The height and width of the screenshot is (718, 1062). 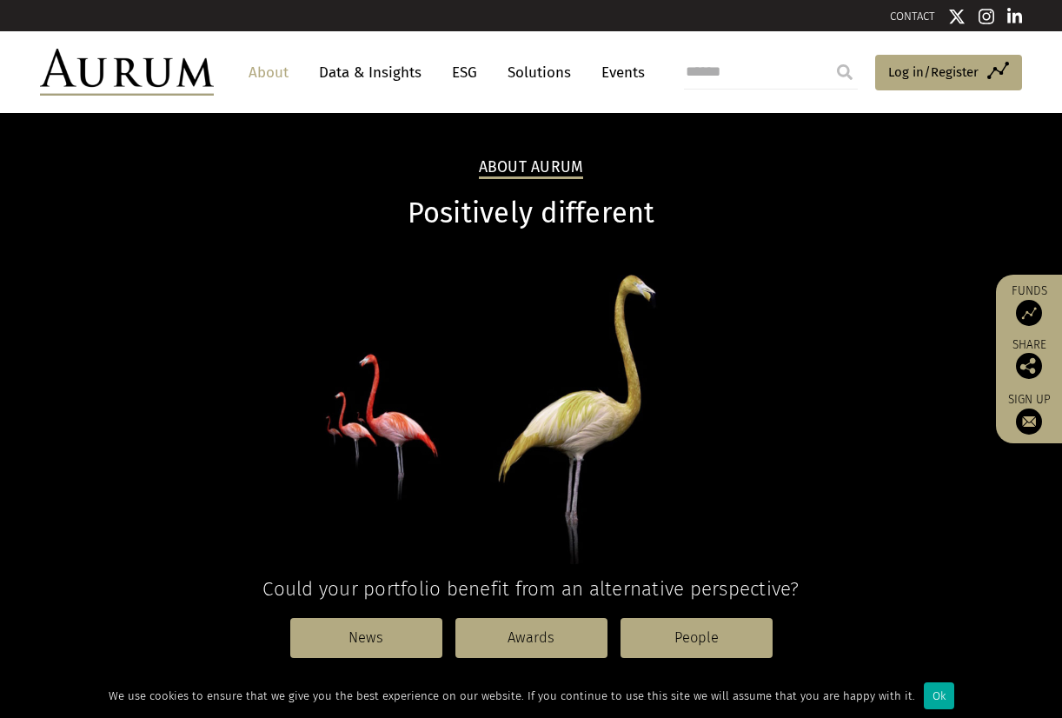 What do you see at coordinates (938, 695) in the screenshot?
I see `div: Ok` at bounding box center [938, 695].